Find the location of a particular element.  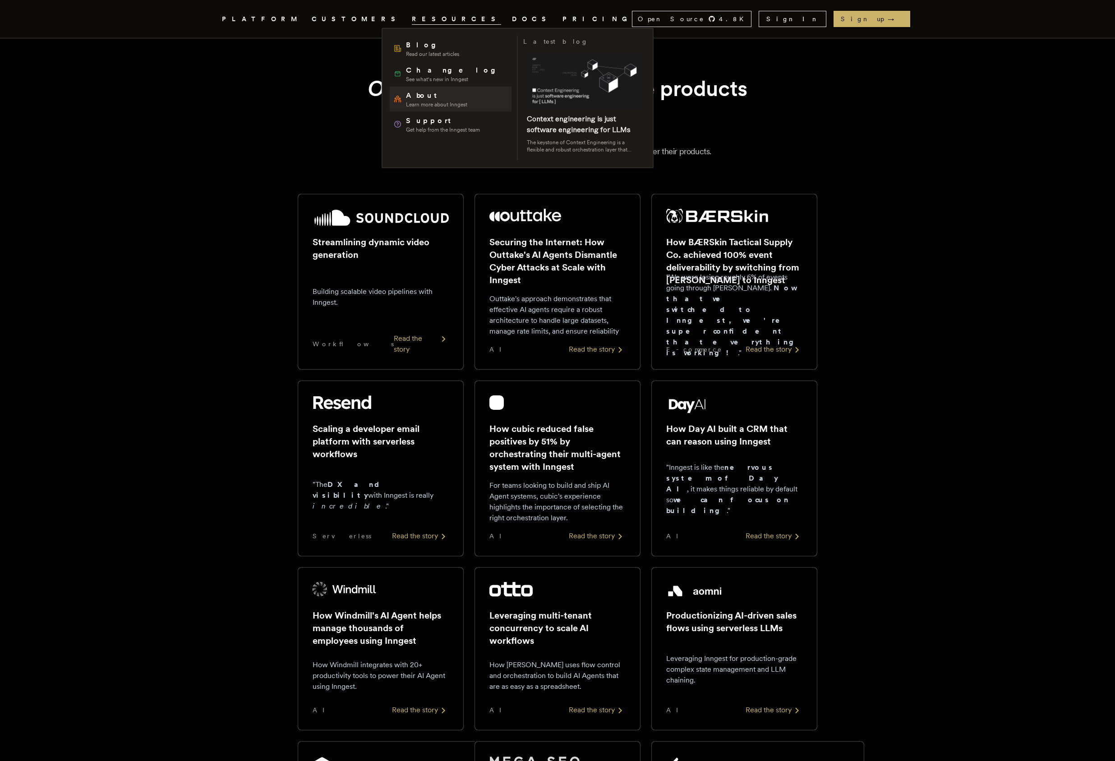

span: Workflows is located at coordinates (353, 344).